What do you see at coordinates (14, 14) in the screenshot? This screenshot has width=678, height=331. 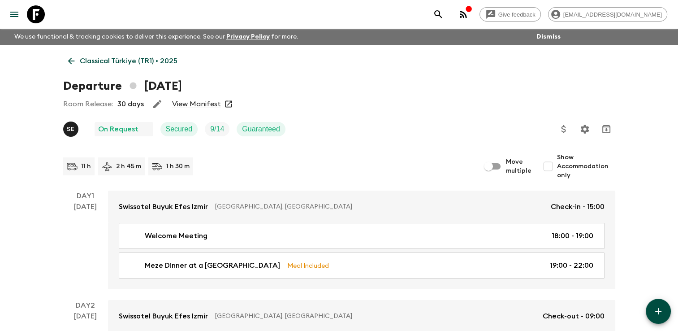 I see `button: menu` at bounding box center [14, 14].